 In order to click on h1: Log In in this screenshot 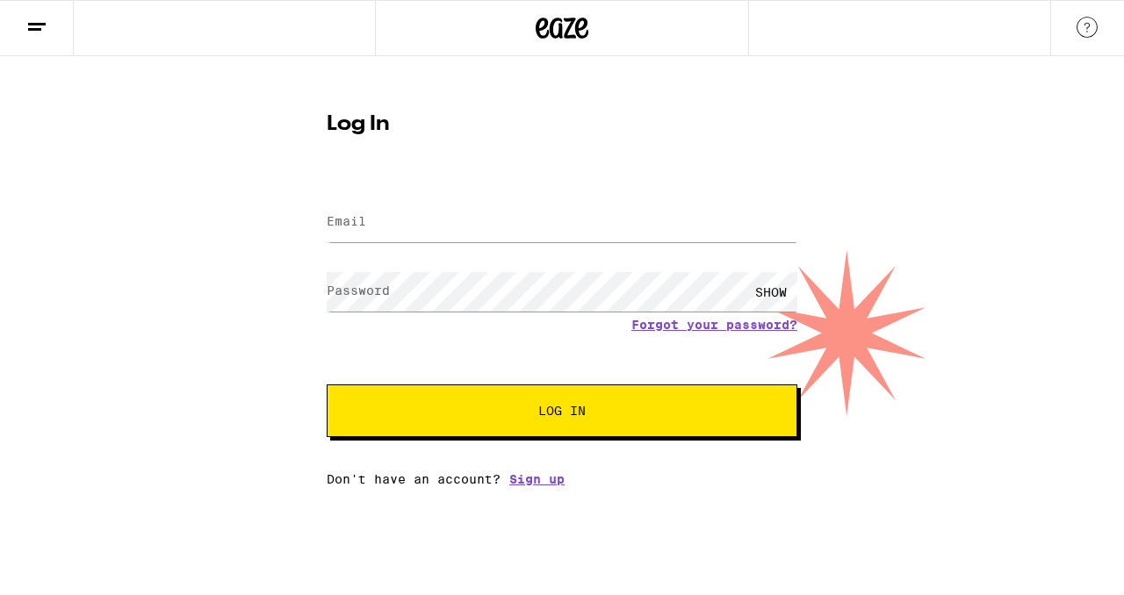, I will do `click(562, 125)`.